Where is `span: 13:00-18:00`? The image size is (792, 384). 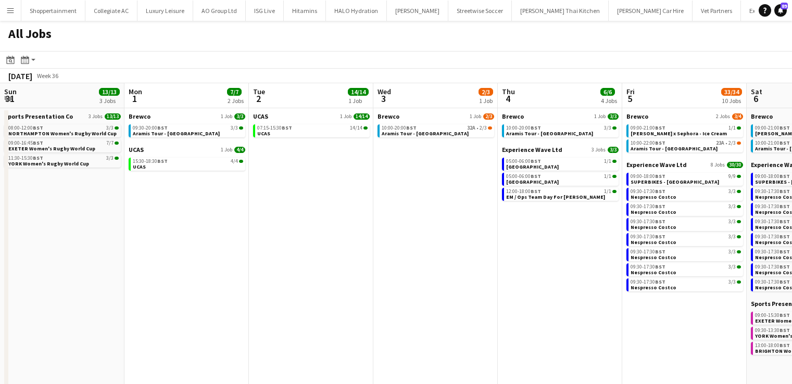 span: 13:00-18:00 is located at coordinates (772, 346).